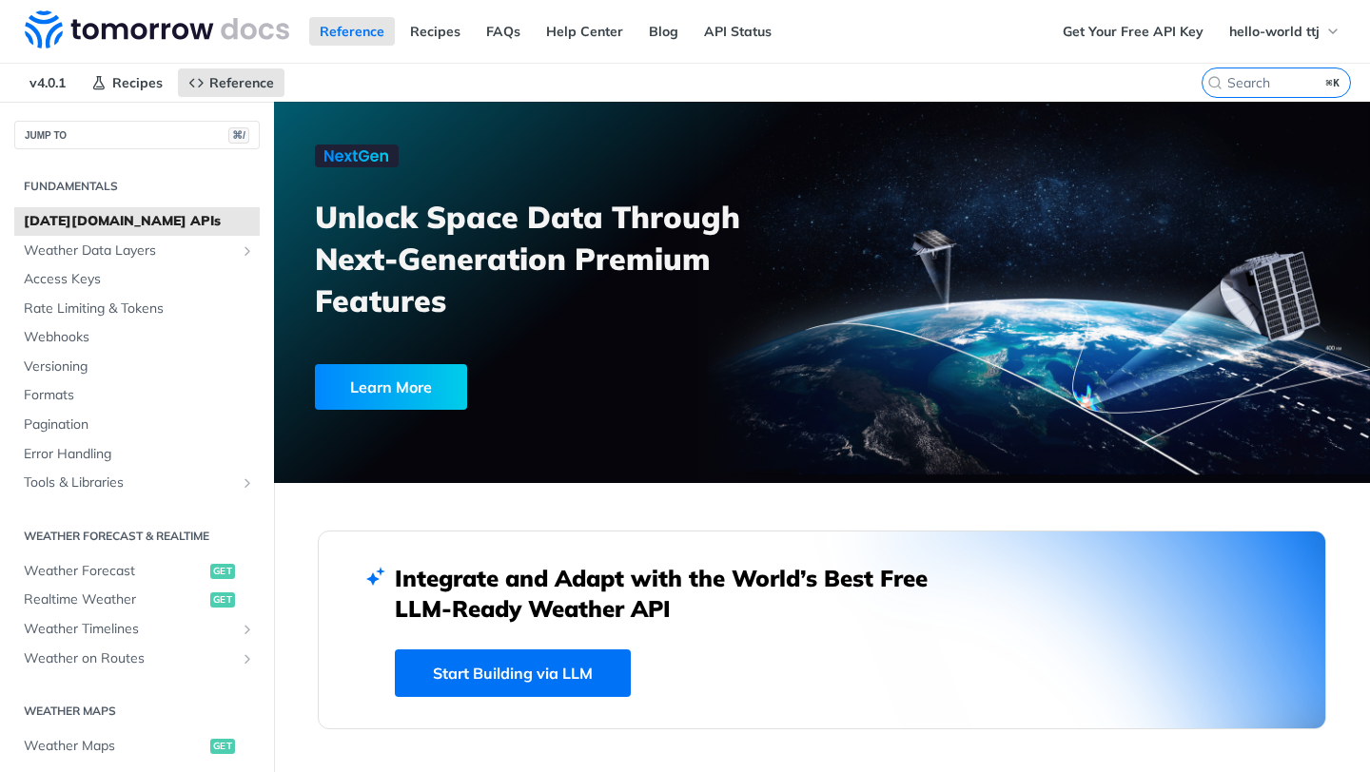  Describe the element at coordinates (129, 659) in the screenshot. I see `span: Weather on Routes` at that location.